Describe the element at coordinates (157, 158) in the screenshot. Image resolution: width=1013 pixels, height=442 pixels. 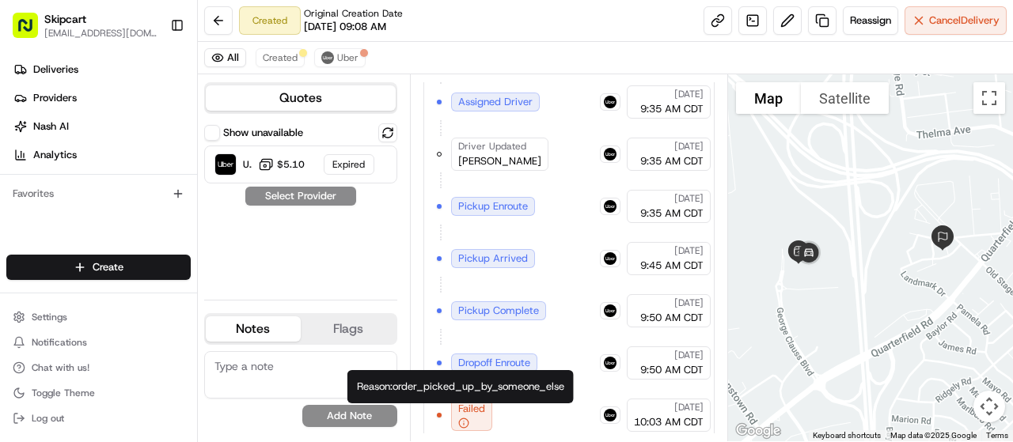
I see `div: Start new chat` at that location.